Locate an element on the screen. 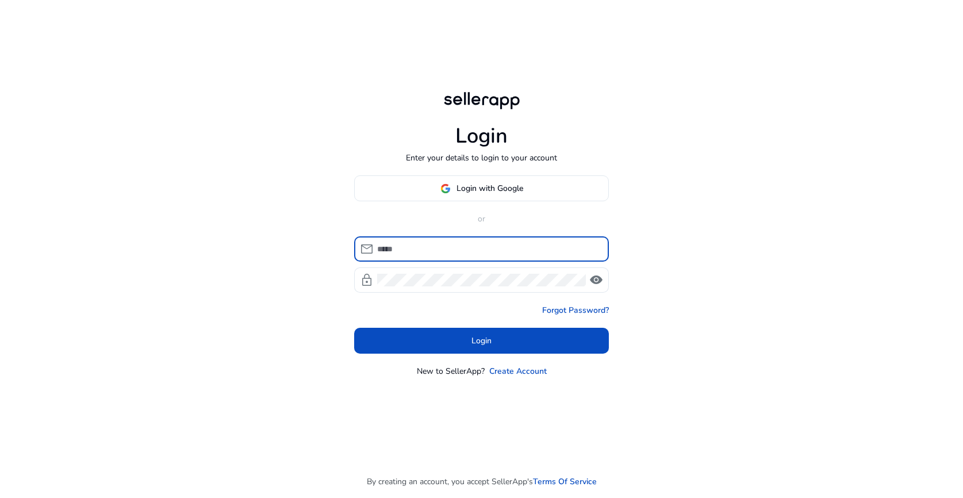 The image size is (963, 498). a: Create Account is located at coordinates (518, 371).